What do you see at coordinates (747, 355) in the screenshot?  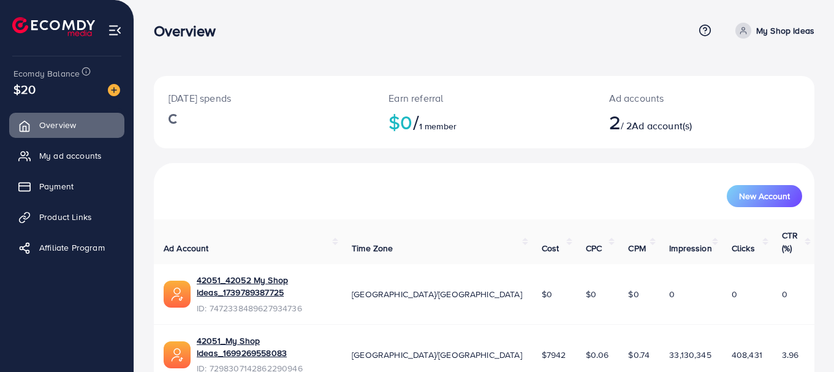 I see `span: 408,431` at bounding box center [747, 355].